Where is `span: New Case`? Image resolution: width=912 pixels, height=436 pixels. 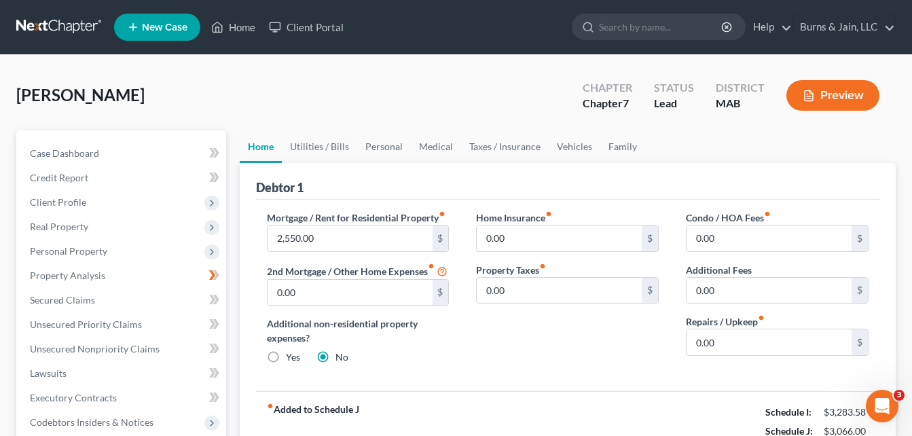 span: New Case is located at coordinates (164, 27).